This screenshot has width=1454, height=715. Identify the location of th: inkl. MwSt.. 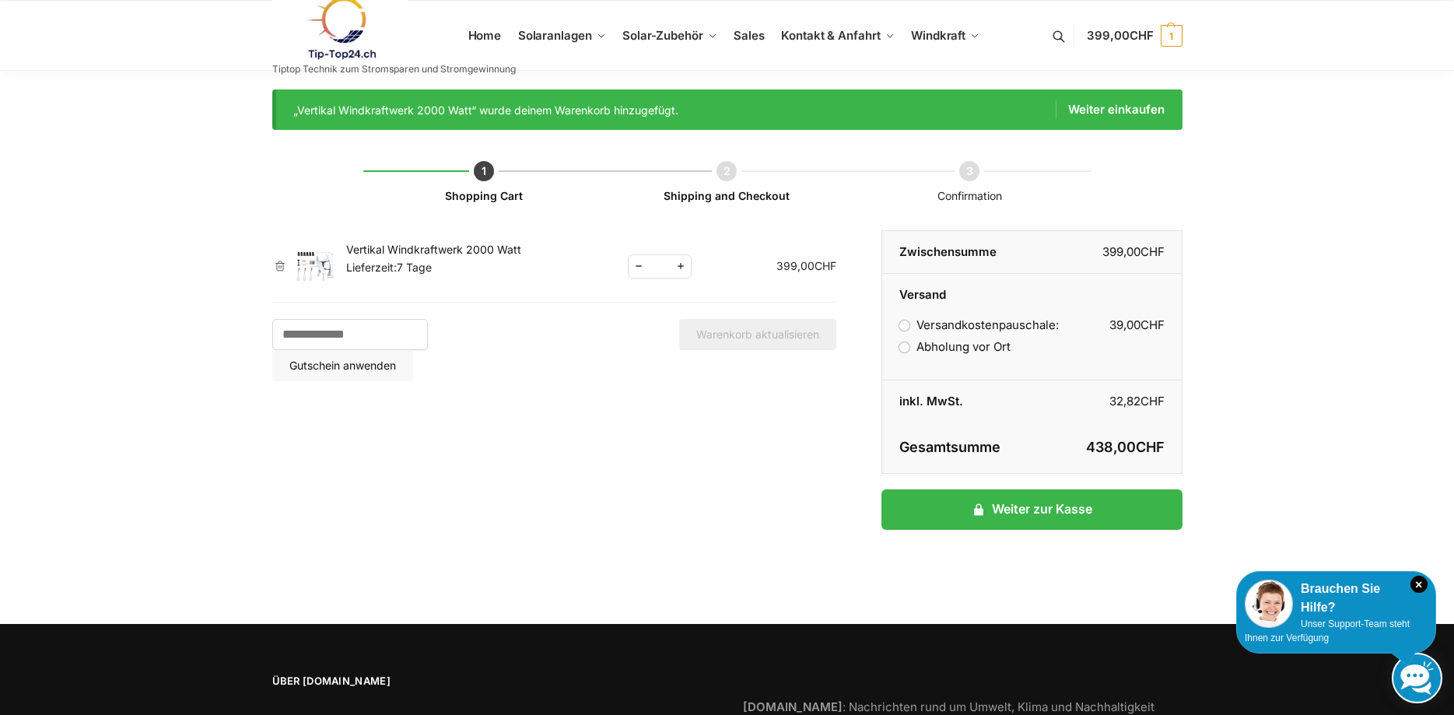
(957, 401).